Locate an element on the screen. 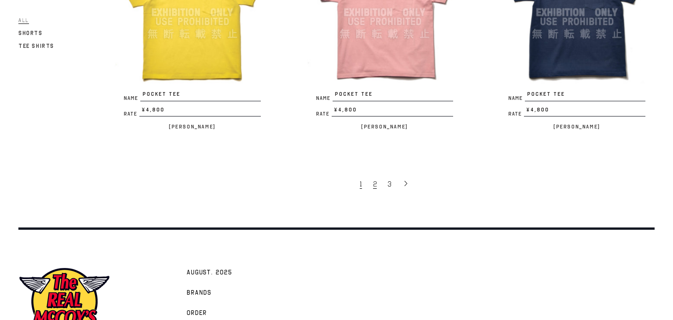  span: 1 is located at coordinates (361, 184).